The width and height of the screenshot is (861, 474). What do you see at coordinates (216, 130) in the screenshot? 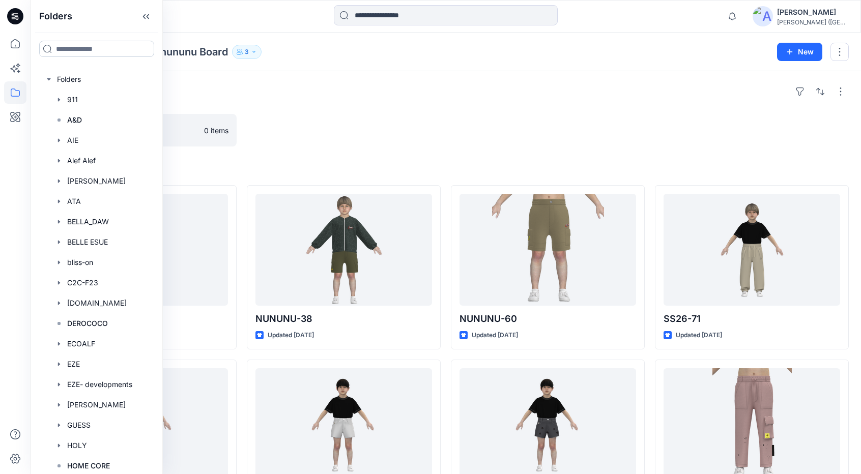
I see `p: 0 items` at bounding box center [216, 130].